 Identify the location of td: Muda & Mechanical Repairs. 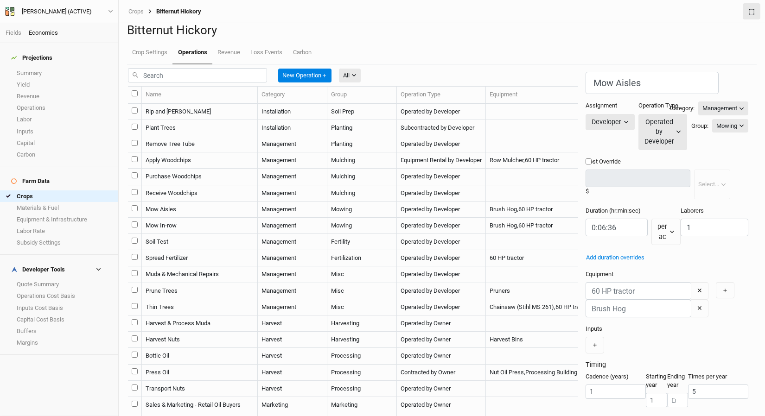
(200, 274).